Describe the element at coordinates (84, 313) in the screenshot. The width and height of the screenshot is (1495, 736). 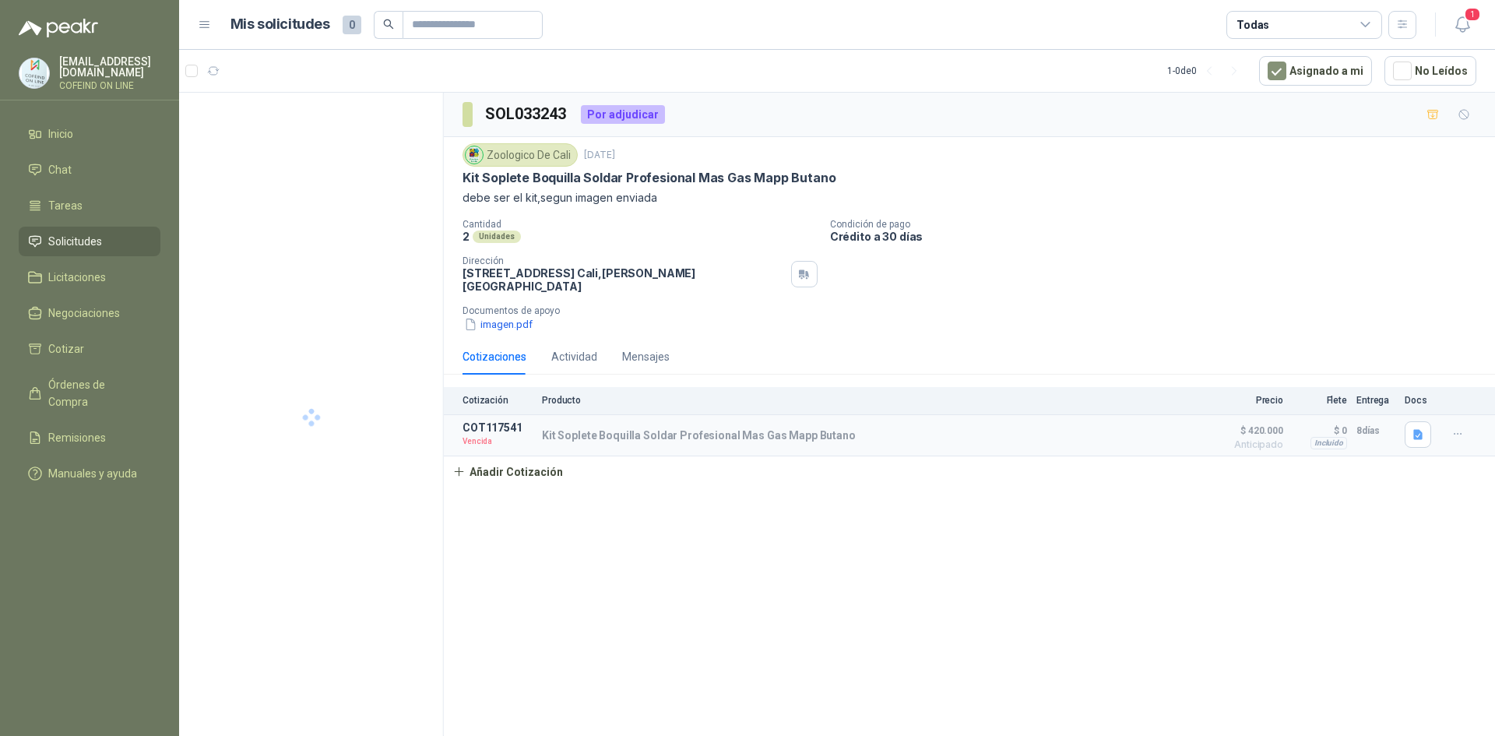
I see `span: Negociaciones` at that location.